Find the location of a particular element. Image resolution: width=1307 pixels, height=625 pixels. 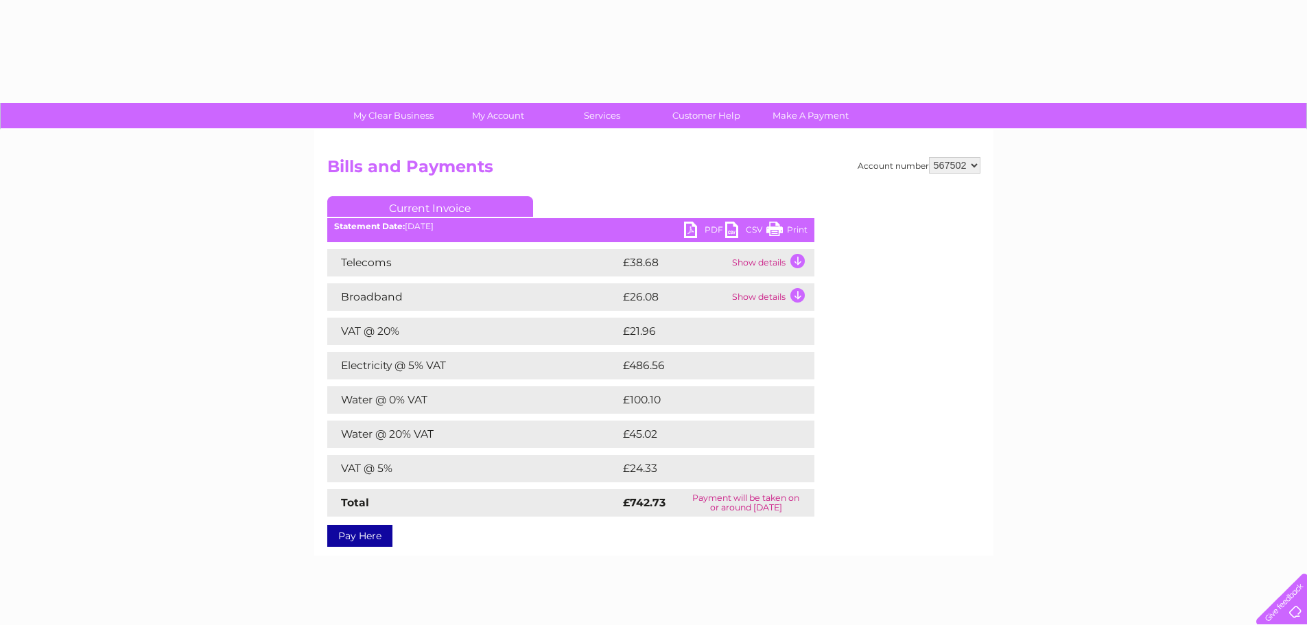

strong: £742.73 is located at coordinates (644, 502).